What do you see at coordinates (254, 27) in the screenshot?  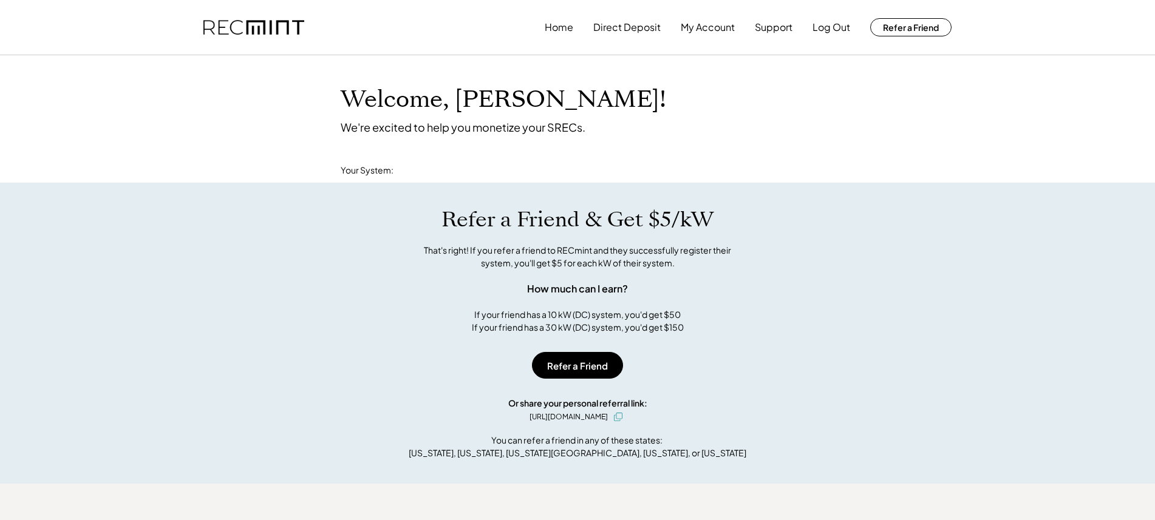 I see `img: recmint-logotype%403x.png` at bounding box center [254, 27].